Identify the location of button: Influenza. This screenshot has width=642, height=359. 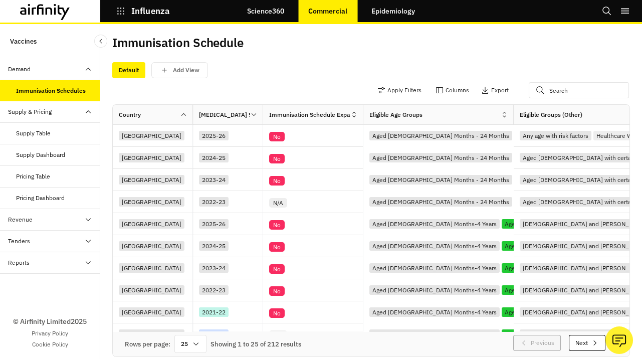
(143, 11).